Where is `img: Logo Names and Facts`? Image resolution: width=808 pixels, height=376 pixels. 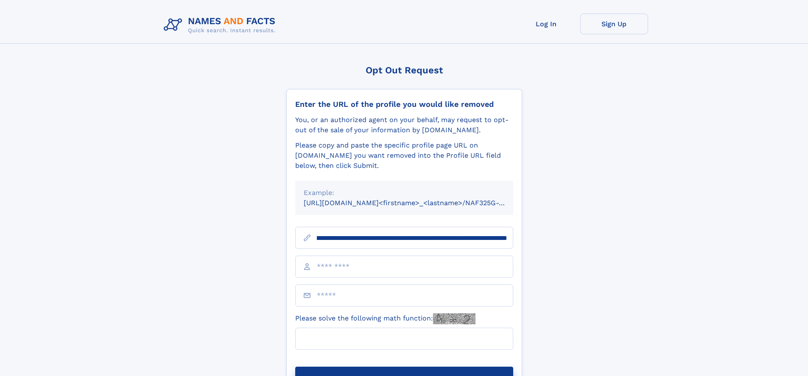
img: Logo Names and Facts is located at coordinates (221, 25).